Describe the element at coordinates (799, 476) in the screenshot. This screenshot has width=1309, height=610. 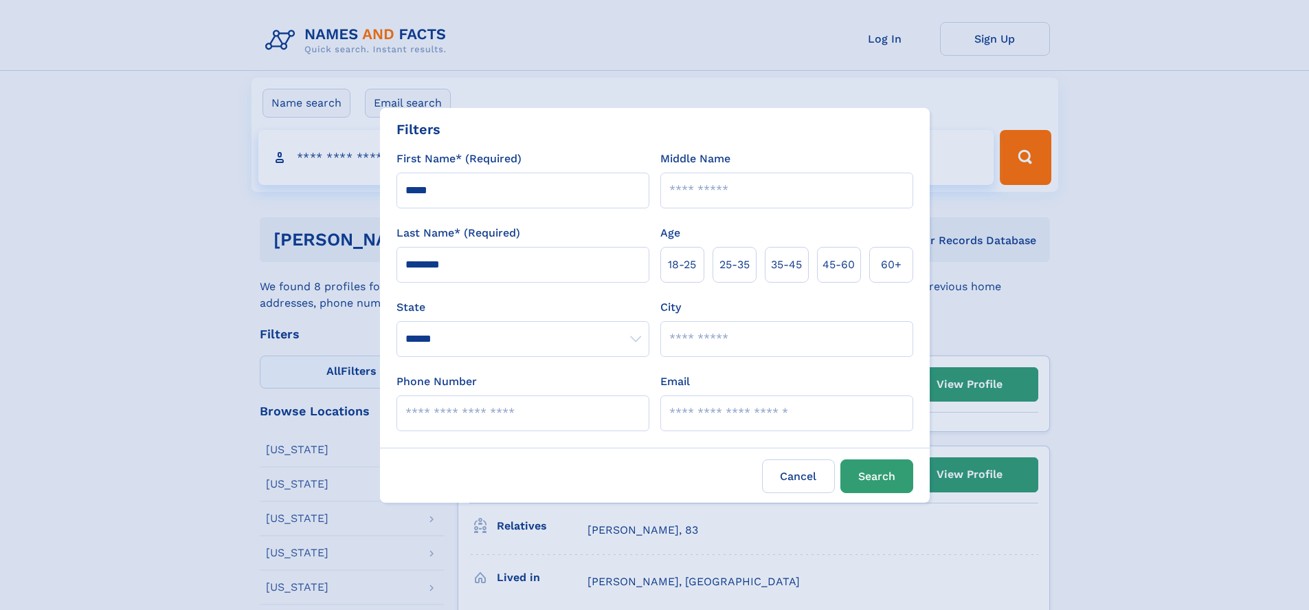
I see `label: Cancel` at that location.